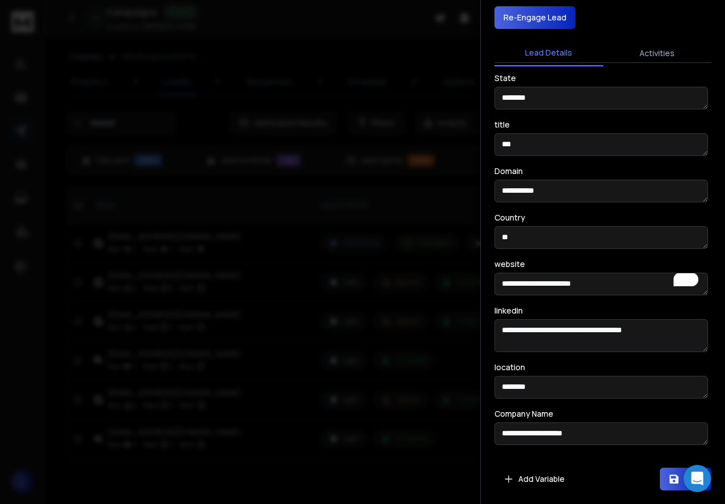  Describe the element at coordinates (510, 264) in the screenshot. I see `label: website` at that location.